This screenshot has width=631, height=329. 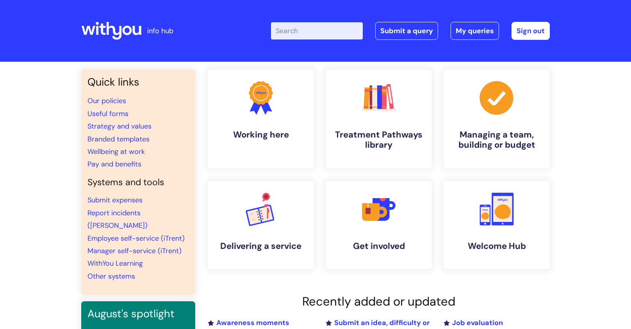 What do you see at coordinates (138, 82) in the screenshot?
I see `h3: Quick links` at bounding box center [138, 82].